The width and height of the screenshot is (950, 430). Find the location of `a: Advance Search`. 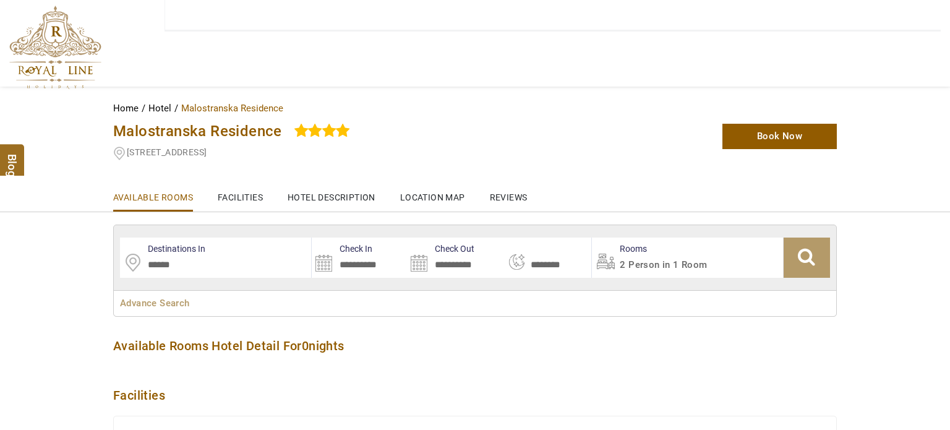

a: Advance Search is located at coordinates (155, 303).